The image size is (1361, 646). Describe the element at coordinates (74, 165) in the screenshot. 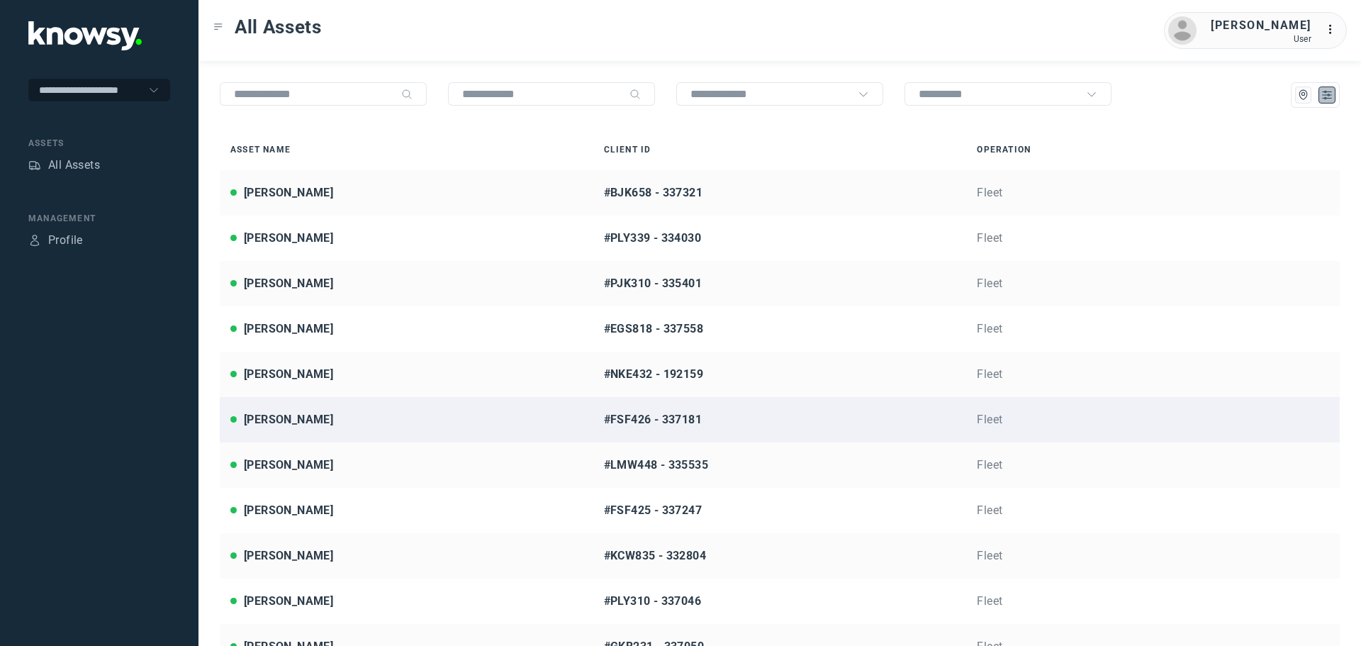

I see `div: All Assets` at that location.